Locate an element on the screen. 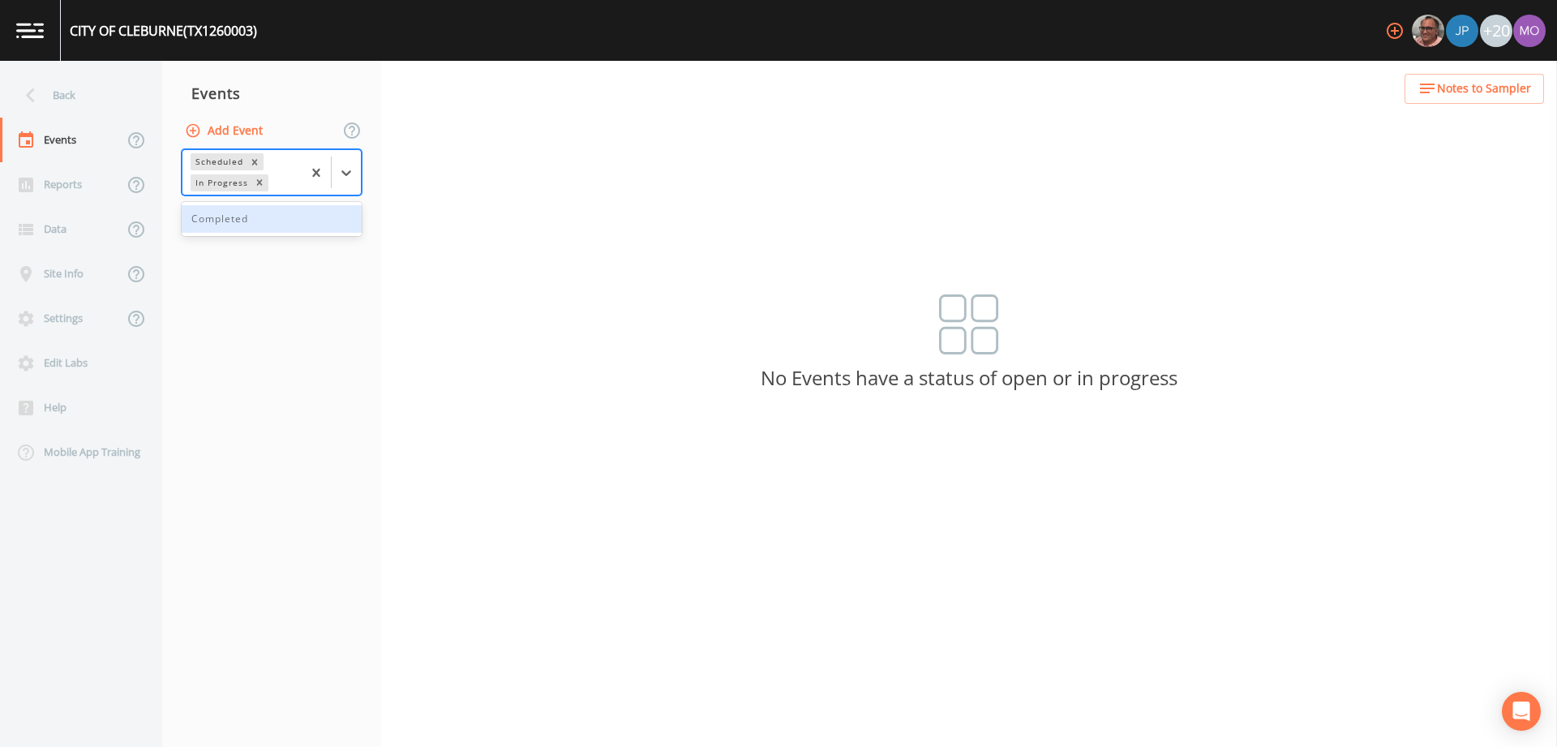 This screenshot has width=1557, height=747. img: 41241ef155101aa6d92a04480b0d0000 is located at coordinates (1462, 31).